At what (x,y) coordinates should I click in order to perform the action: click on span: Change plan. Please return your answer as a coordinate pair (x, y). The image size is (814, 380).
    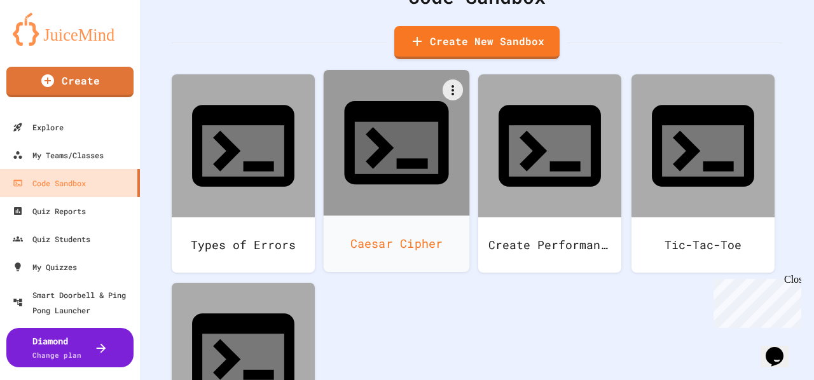
    Looking at the image, I should click on (57, 355).